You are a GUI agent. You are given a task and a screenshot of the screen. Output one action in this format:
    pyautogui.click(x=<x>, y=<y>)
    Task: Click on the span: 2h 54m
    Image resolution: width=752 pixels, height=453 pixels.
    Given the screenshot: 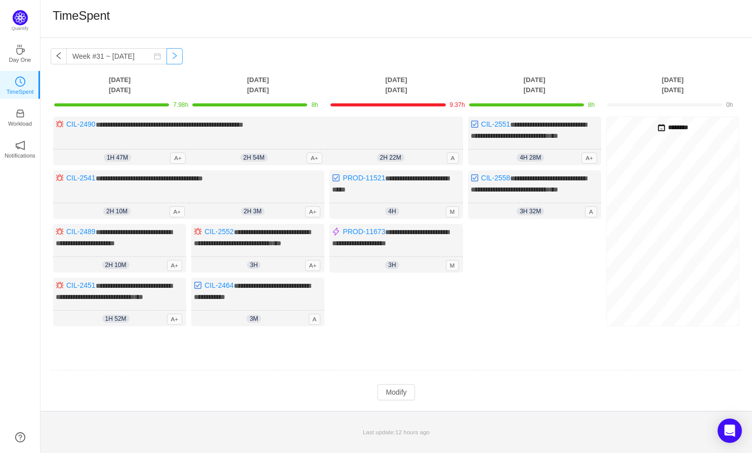 What is the action you would take?
    pyautogui.click(x=254, y=157)
    